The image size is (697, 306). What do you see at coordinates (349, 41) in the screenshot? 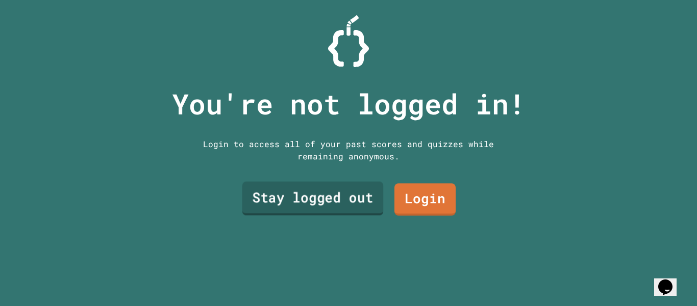
I see `img: Logo.svg` at bounding box center [349, 41].